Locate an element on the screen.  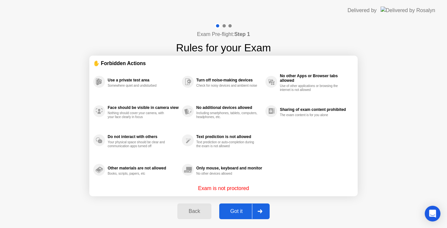
div: Use a private test area is located at coordinates (143, 80).